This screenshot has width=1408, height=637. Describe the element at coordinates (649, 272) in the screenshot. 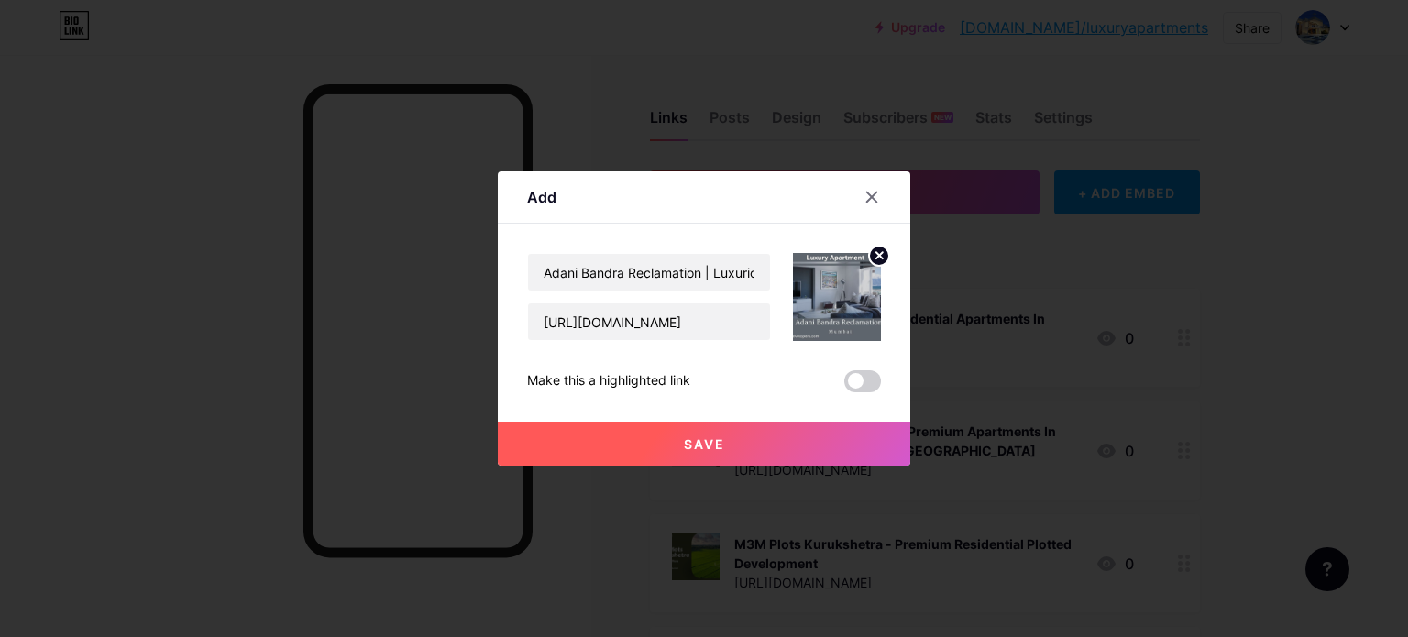

I see `input: Title` at that location.